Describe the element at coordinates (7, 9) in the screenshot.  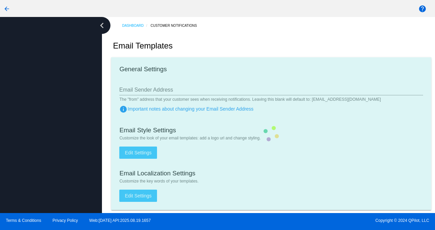
I see `mat-icon: arrow_back` at that location.